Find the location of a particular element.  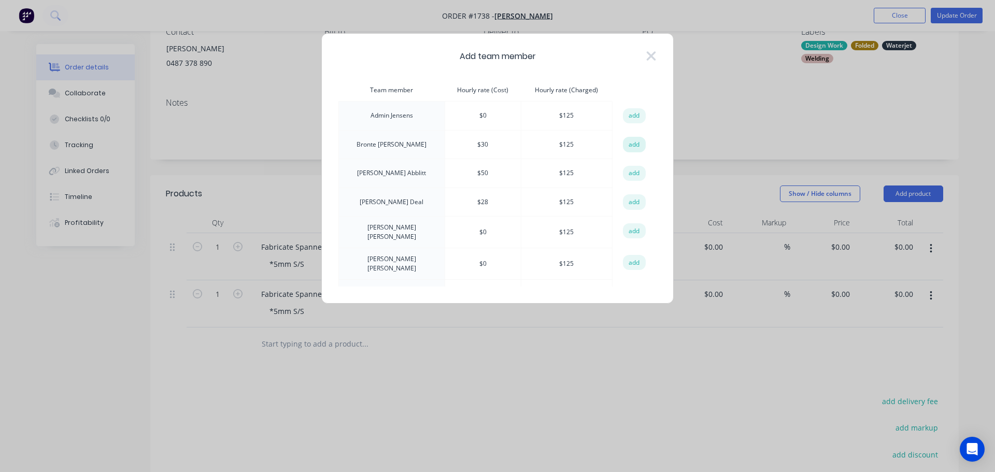

td: $ 30 is located at coordinates (482, 145).